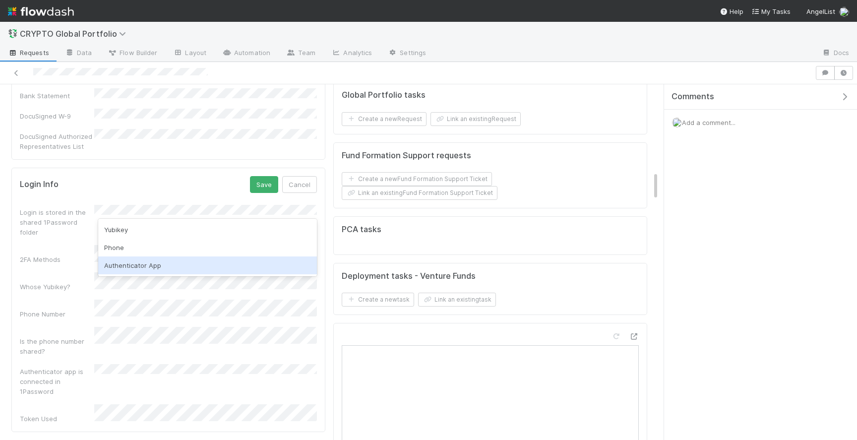 Image resolution: width=857 pixels, height=440 pixels. Describe the element at coordinates (75, 34) in the screenshot. I see `span: CRYPTO Global Portfolio` at that location.